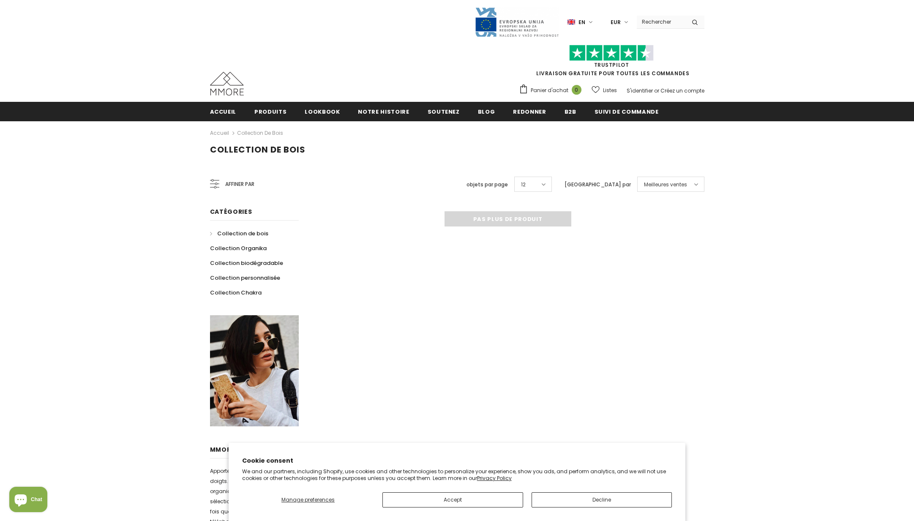  Describe the element at coordinates (616, 22) in the screenshot. I see `span: EUR` at that location.